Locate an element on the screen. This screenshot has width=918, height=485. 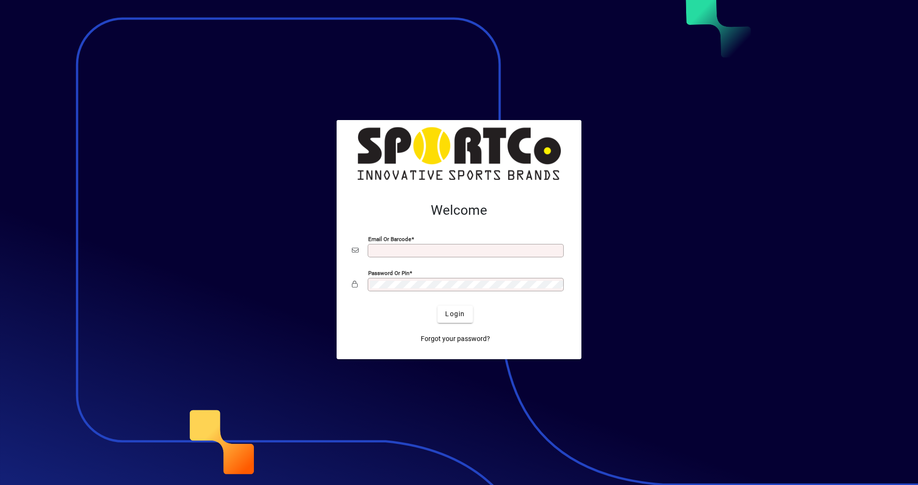
h2: Welcome is located at coordinates (459, 210).